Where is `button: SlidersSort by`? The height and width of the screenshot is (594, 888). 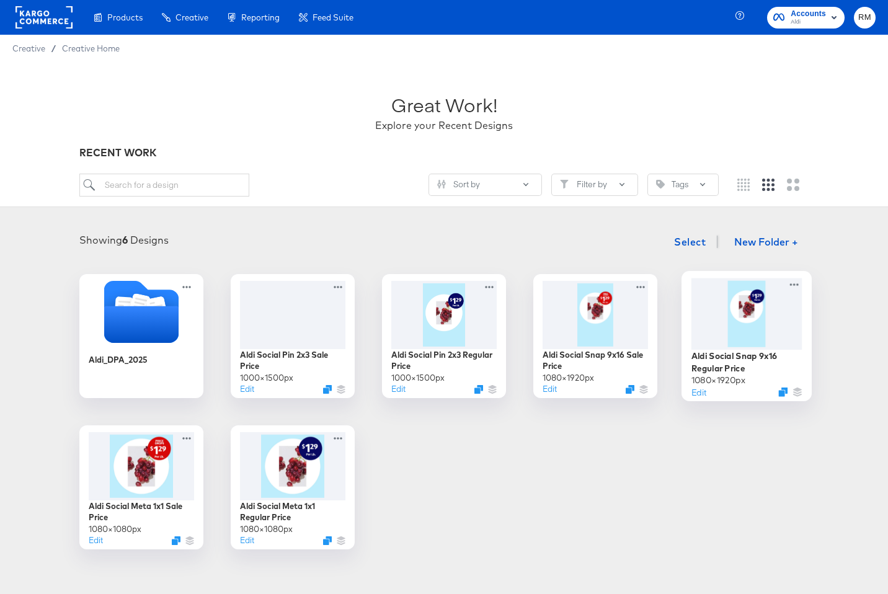 button: SlidersSort by is located at coordinates (485, 185).